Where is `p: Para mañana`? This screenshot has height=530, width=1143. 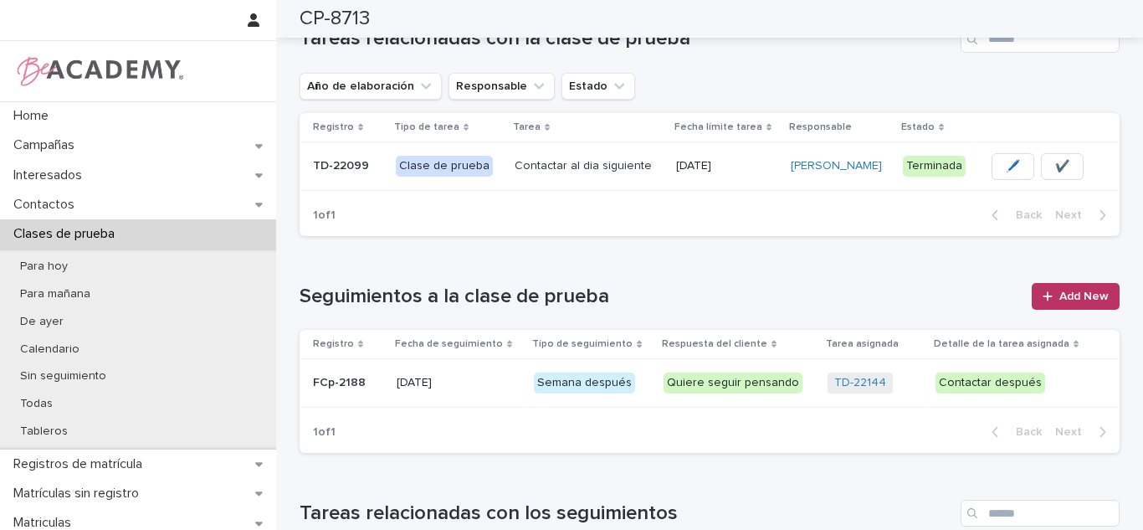 p: Para mañana is located at coordinates (55, 294).